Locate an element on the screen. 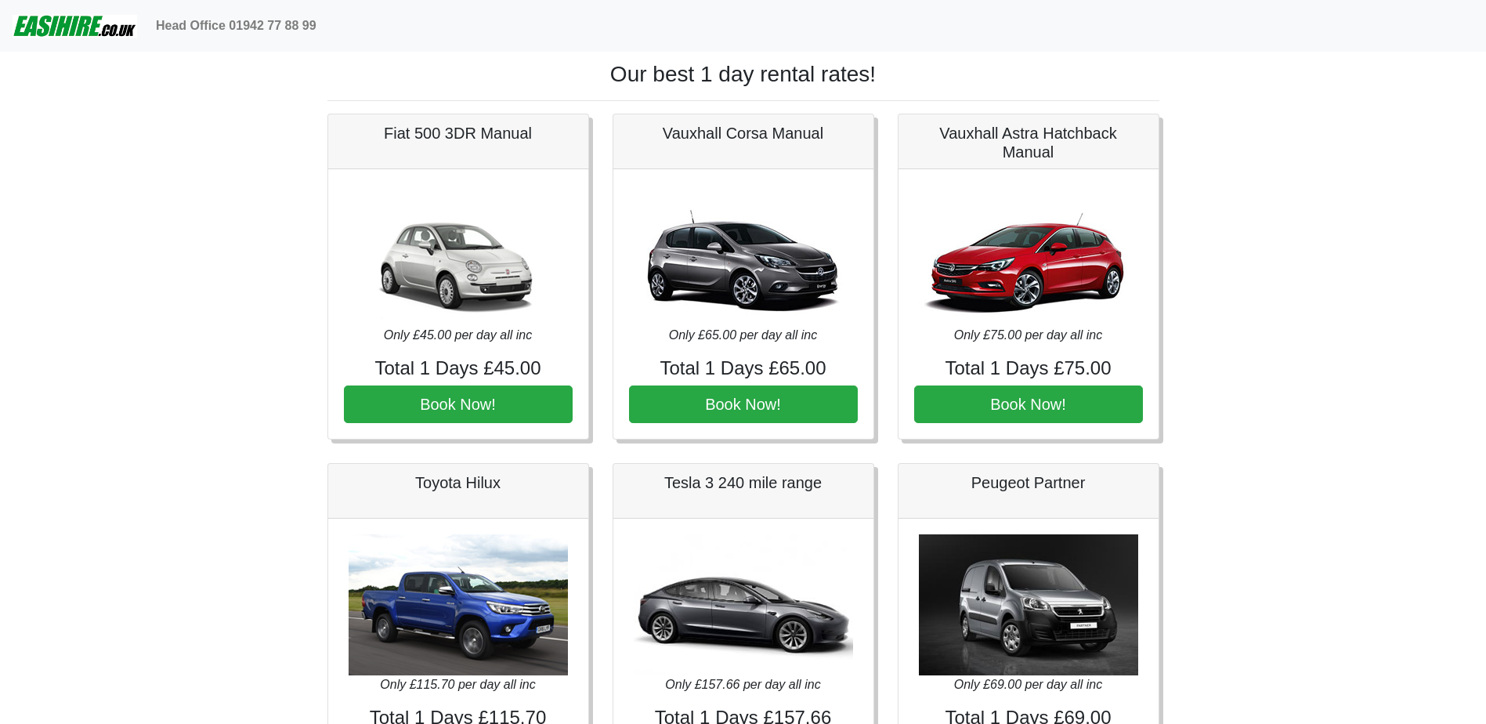  h1: Our best 1 day rental rates! is located at coordinates (743, 74).